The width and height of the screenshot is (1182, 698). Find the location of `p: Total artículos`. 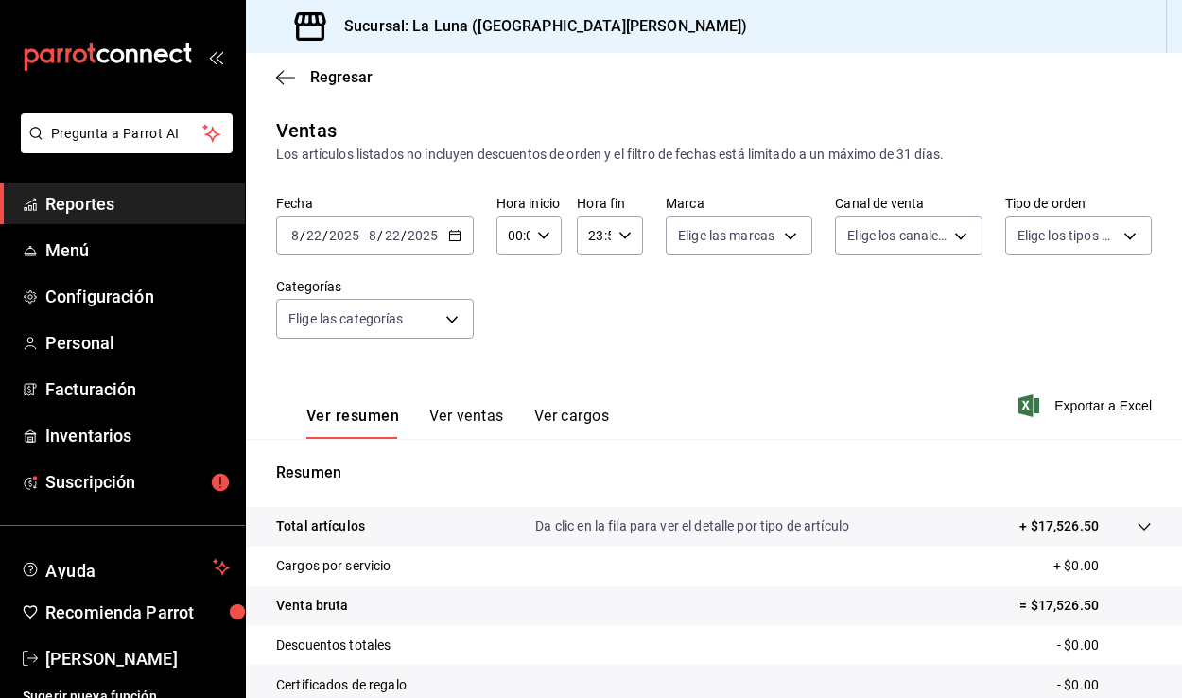

p: Total artículos is located at coordinates (320, 526).